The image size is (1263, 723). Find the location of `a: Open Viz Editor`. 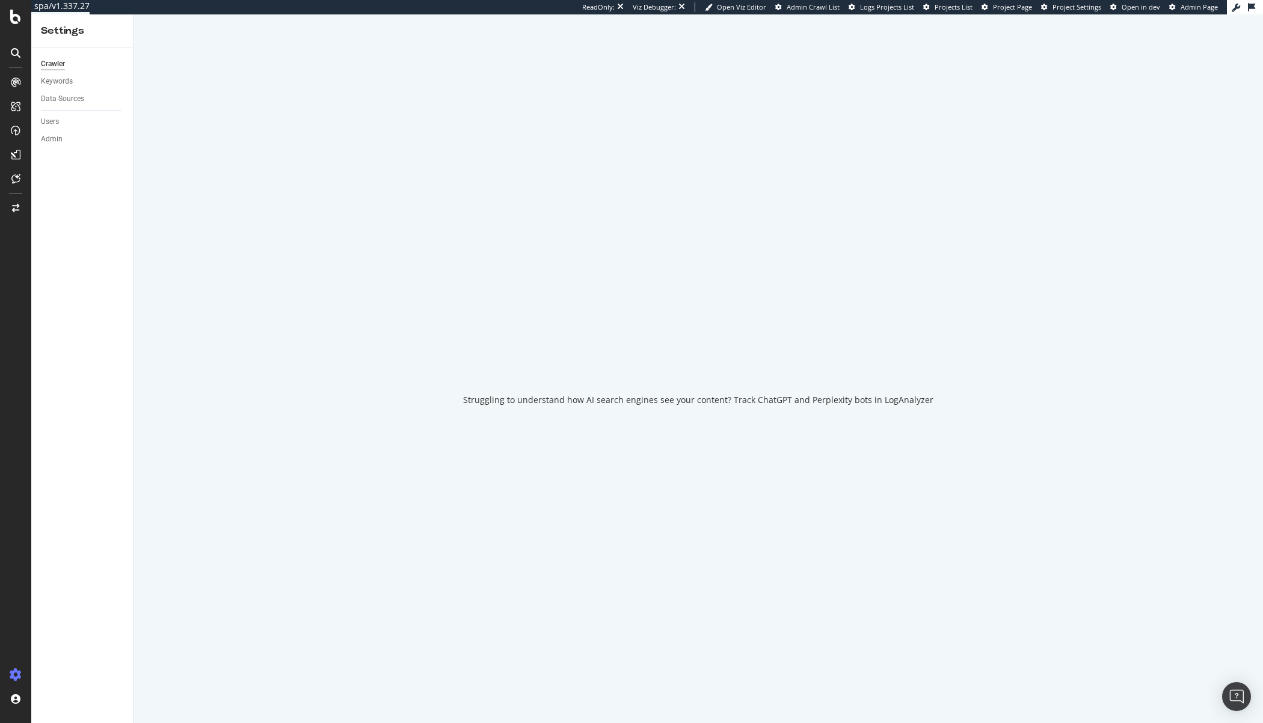

a: Open Viz Editor is located at coordinates (735, 7).